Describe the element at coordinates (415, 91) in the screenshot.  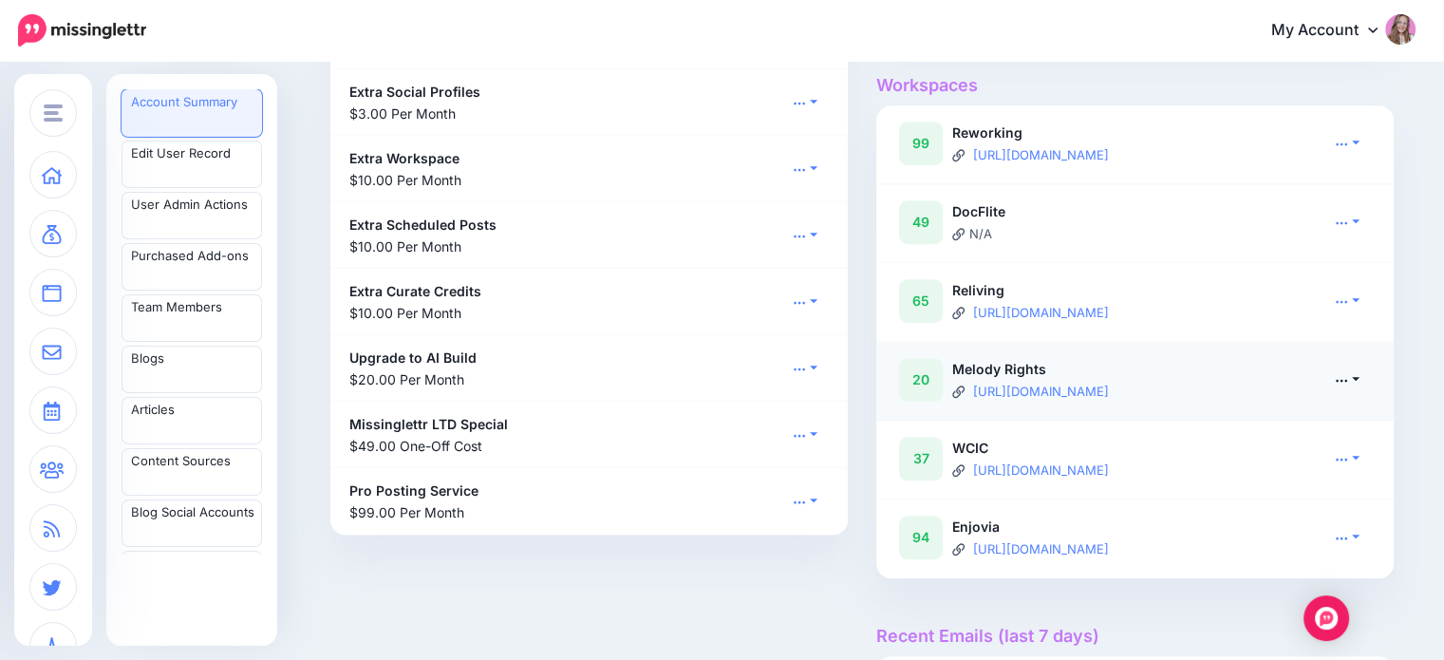
I see `b: Extra Social Profiles` at that location.